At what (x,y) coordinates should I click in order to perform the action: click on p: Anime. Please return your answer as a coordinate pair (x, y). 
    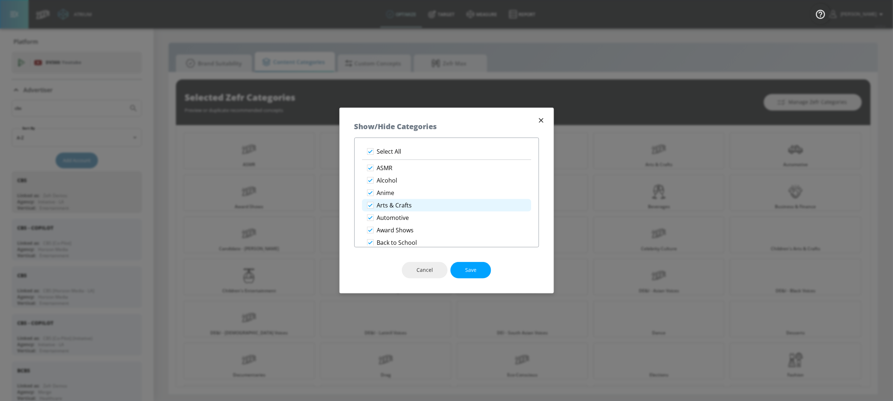
    Looking at the image, I should click on (386, 193).